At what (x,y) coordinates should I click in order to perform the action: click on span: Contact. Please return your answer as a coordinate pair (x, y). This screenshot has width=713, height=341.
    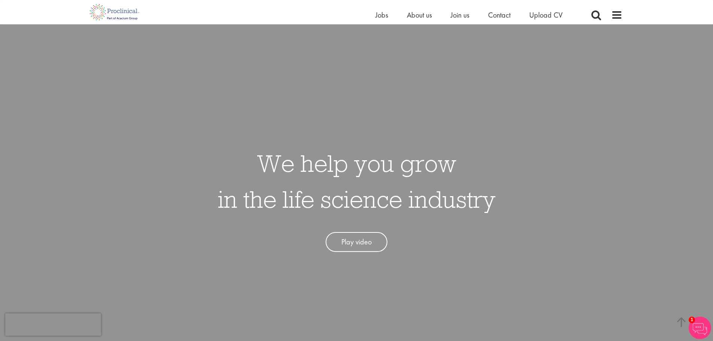
    Looking at the image, I should click on (499, 15).